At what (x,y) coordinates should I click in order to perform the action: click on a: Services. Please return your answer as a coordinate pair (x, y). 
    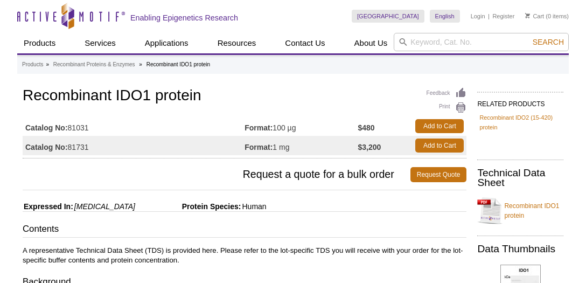
    Looking at the image, I should click on (100, 43).